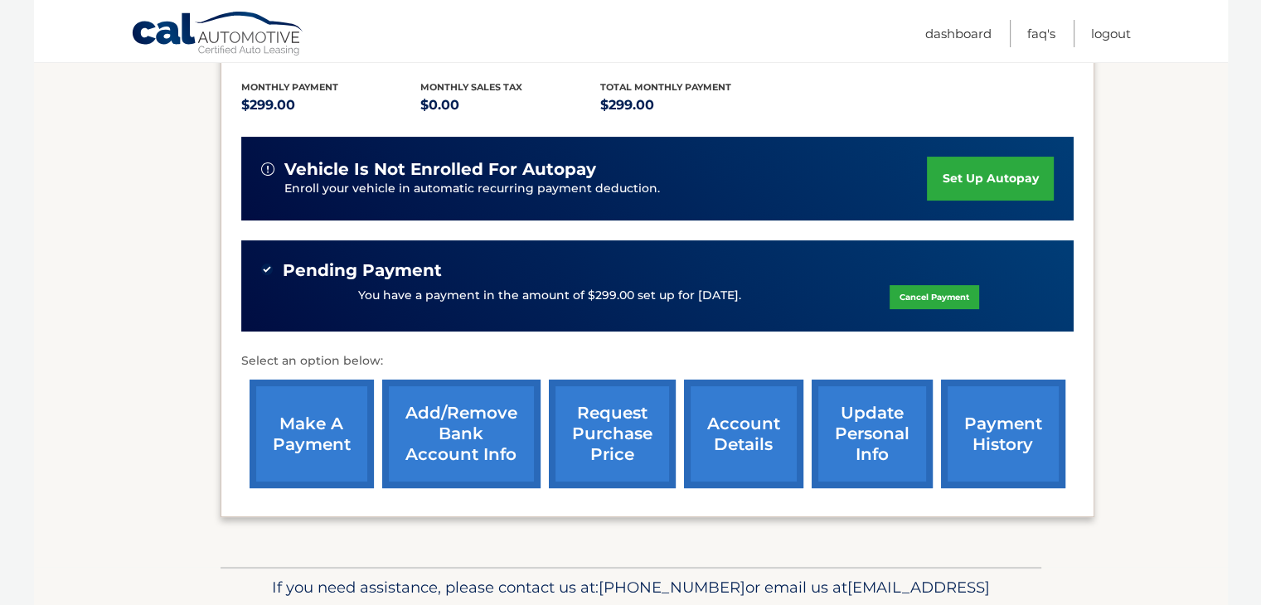 The image size is (1261, 605). I want to click on a: payment history, so click(1003, 433).